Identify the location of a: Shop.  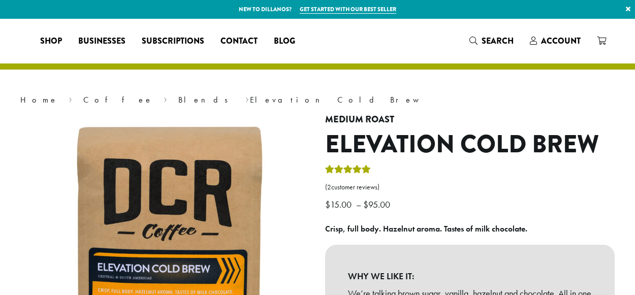
(51, 41).